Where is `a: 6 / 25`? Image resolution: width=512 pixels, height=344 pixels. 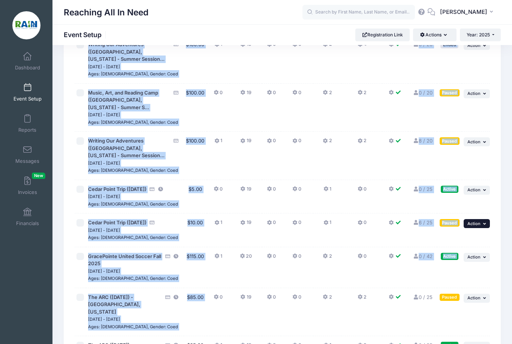
a: 6 / 25 is located at coordinates (422, 222).